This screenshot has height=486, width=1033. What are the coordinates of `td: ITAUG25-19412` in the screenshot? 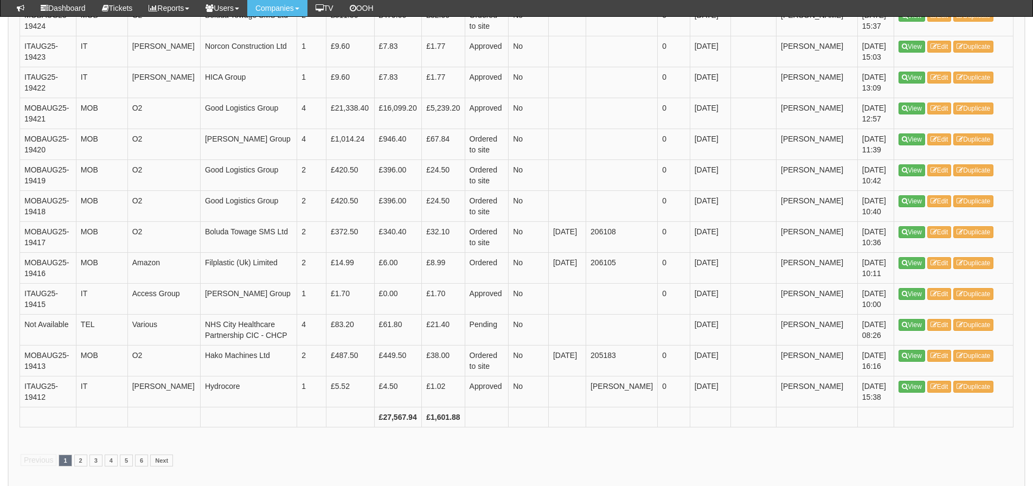 It's located at (48, 391).